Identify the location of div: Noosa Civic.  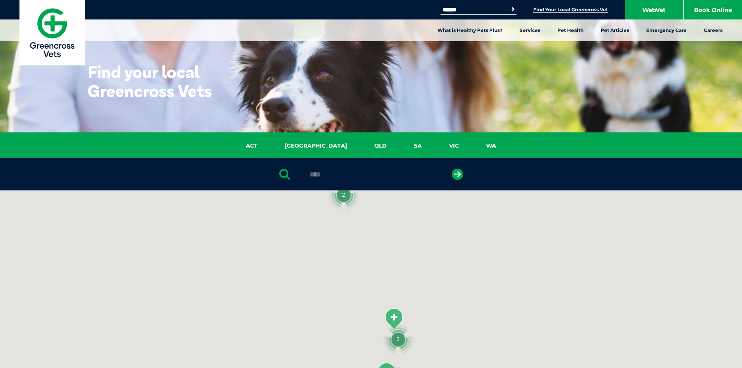
(394, 319).